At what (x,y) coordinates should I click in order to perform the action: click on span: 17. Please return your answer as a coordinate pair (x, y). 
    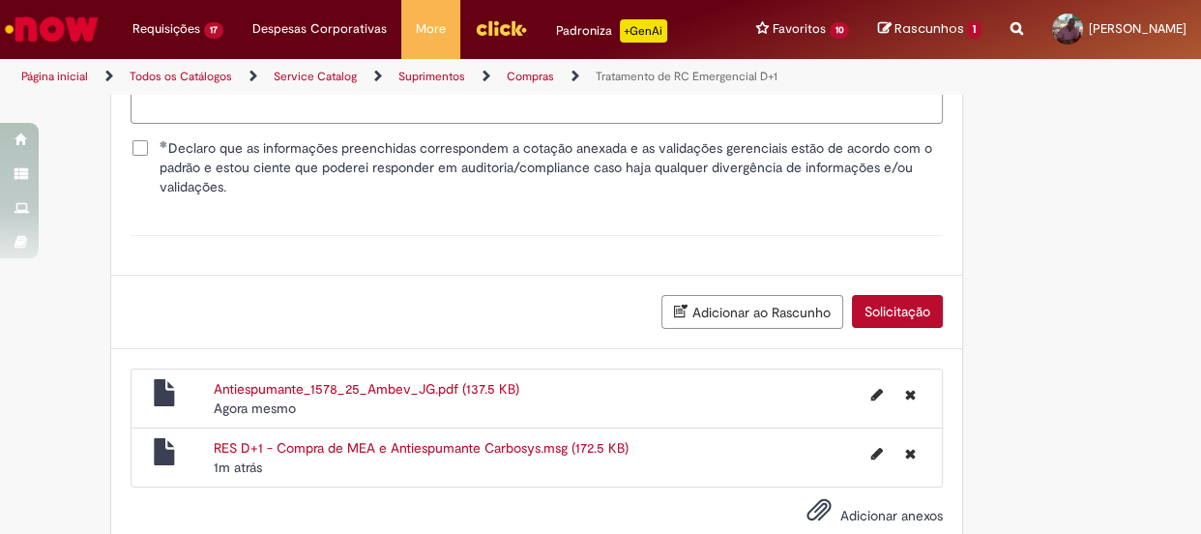
    Looking at the image, I should click on (214, 30).